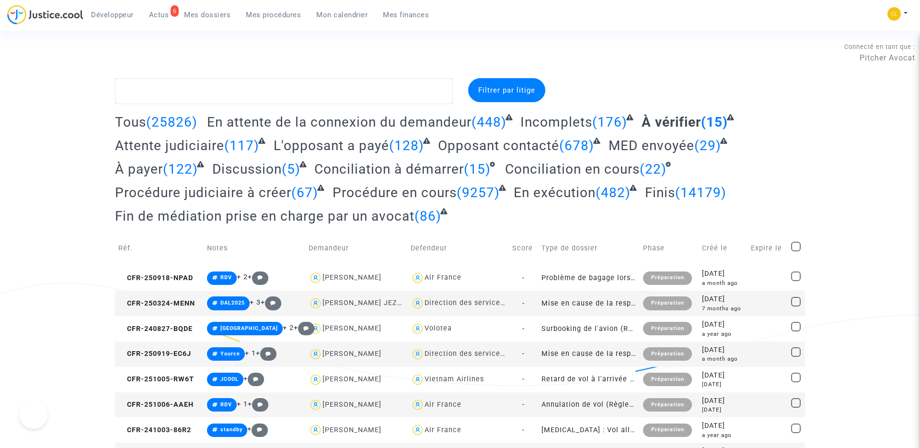 Image resolution: width=920 pixels, height=448 pixels. I want to click on span: (67), so click(305, 192).